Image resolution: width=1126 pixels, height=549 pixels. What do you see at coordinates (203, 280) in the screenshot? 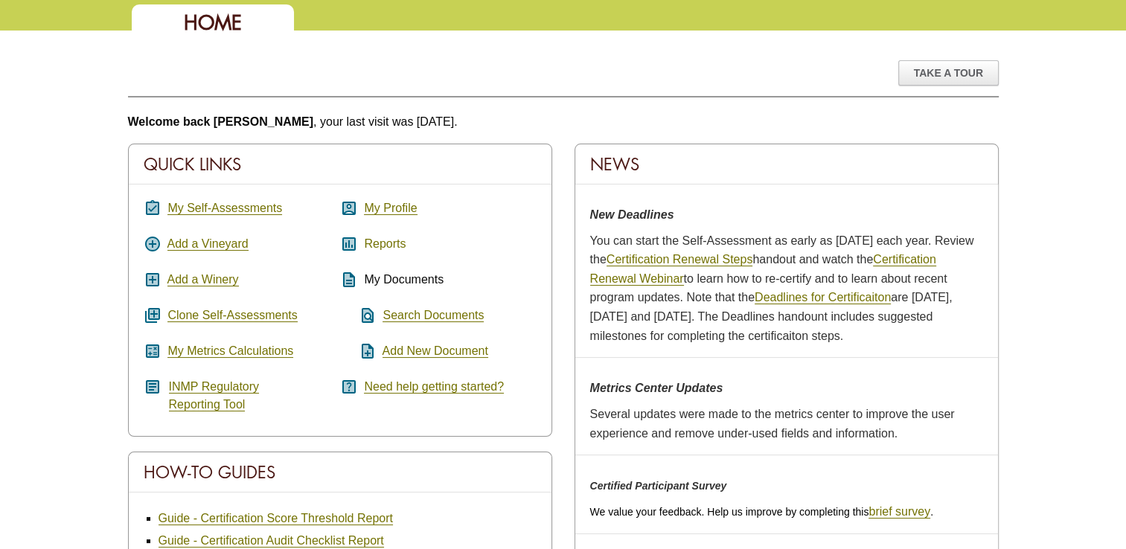
I see `a: Add a Winery` at bounding box center [203, 280].